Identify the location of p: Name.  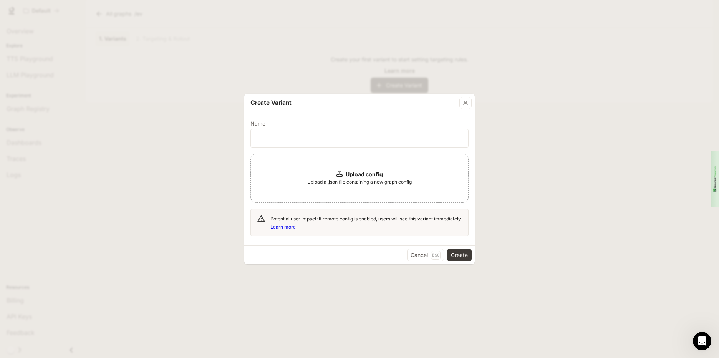
(258, 124).